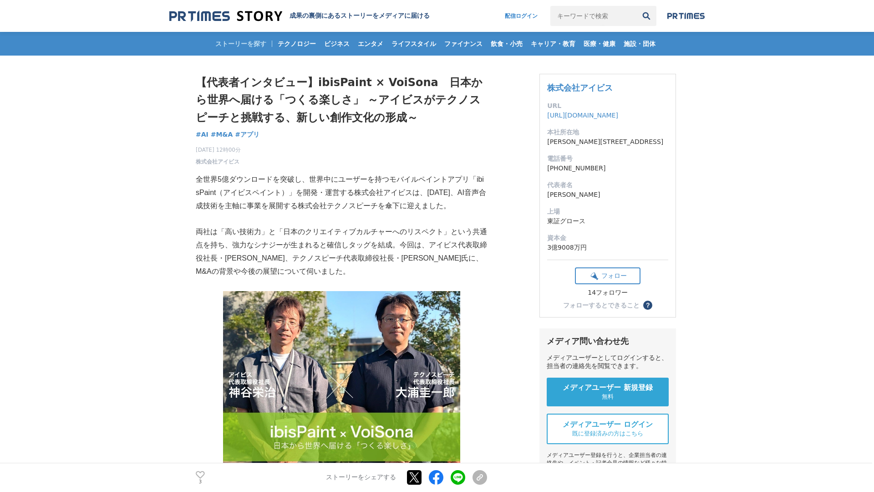  Describe the element at coordinates (337, 44) in the screenshot. I see `a: ビジネス` at that location.